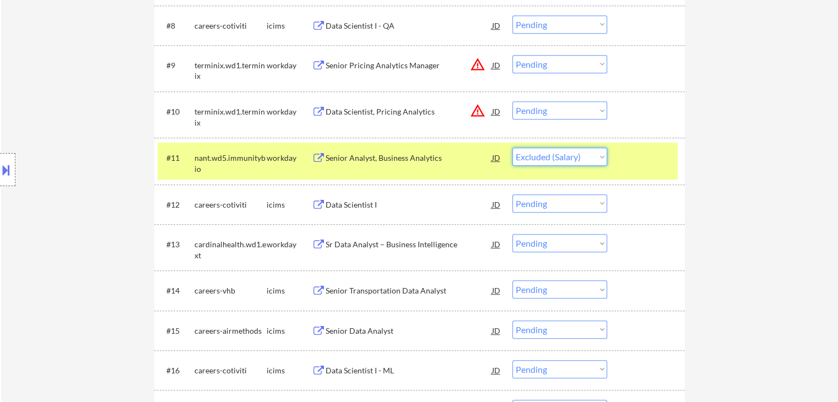  What do you see at coordinates (176, 26) in the screenshot?
I see `div: #8` at bounding box center [176, 26].